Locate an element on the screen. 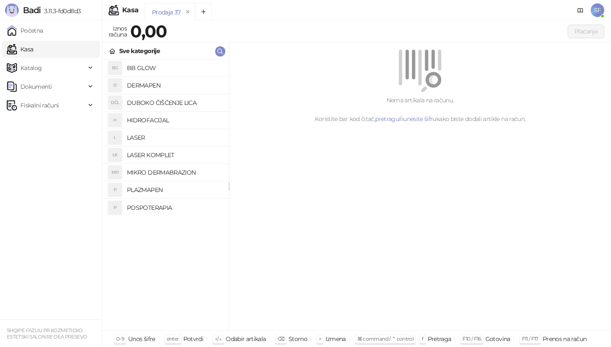 This screenshot has height=347, width=611. div: grid is located at coordinates (166, 195).